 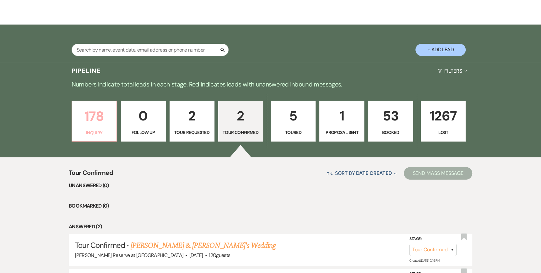 What do you see at coordinates (342, 132) in the screenshot?
I see `p: Proposal Sent` at bounding box center [342, 132].